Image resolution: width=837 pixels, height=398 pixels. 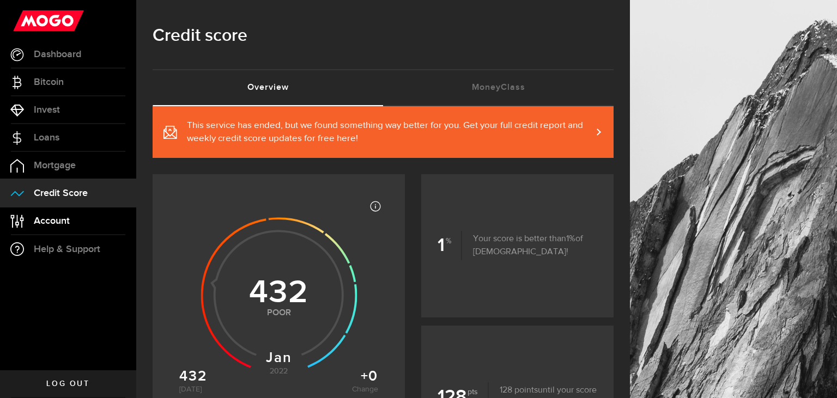 I want to click on span: This service has ended, but we found something way better for you. Get your full credit report an..., so click(x=389, y=132).